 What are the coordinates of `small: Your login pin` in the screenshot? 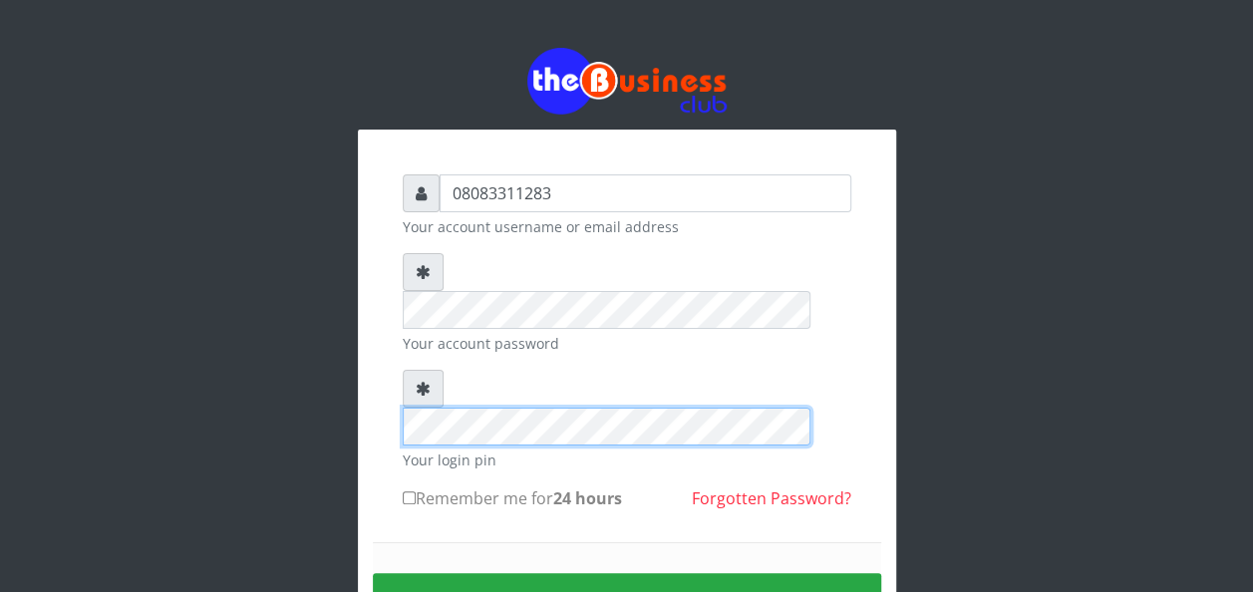 It's located at (627, 460).